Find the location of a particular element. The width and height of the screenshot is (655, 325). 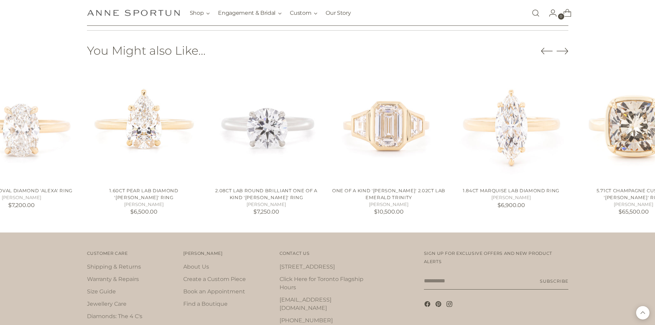

a: Create a Custom Piece is located at coordinates (214, 279).